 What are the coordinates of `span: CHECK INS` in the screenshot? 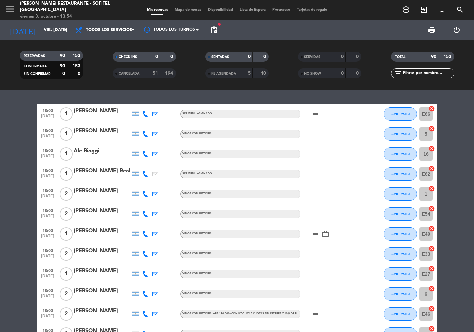 It's located at (128, 57).